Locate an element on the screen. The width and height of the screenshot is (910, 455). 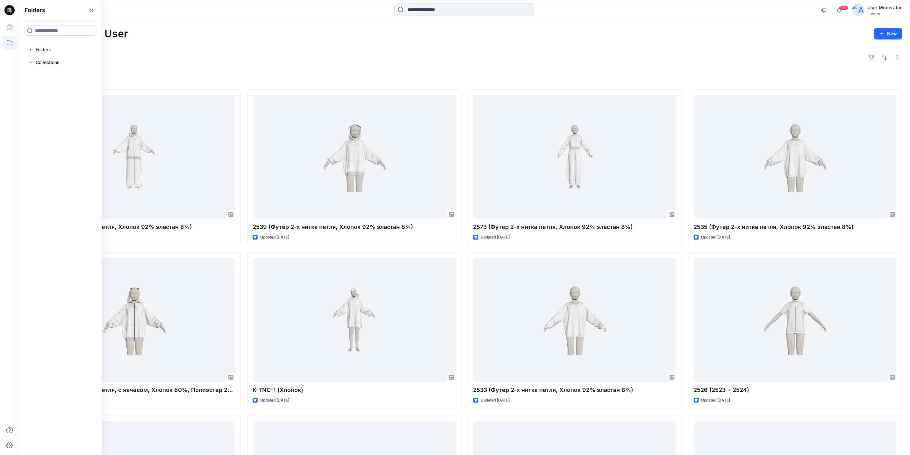
a: 2535 (Футер 2-х нитка петля, Хлопок 92% эластан 8%) is located at coordinates (796, 157).